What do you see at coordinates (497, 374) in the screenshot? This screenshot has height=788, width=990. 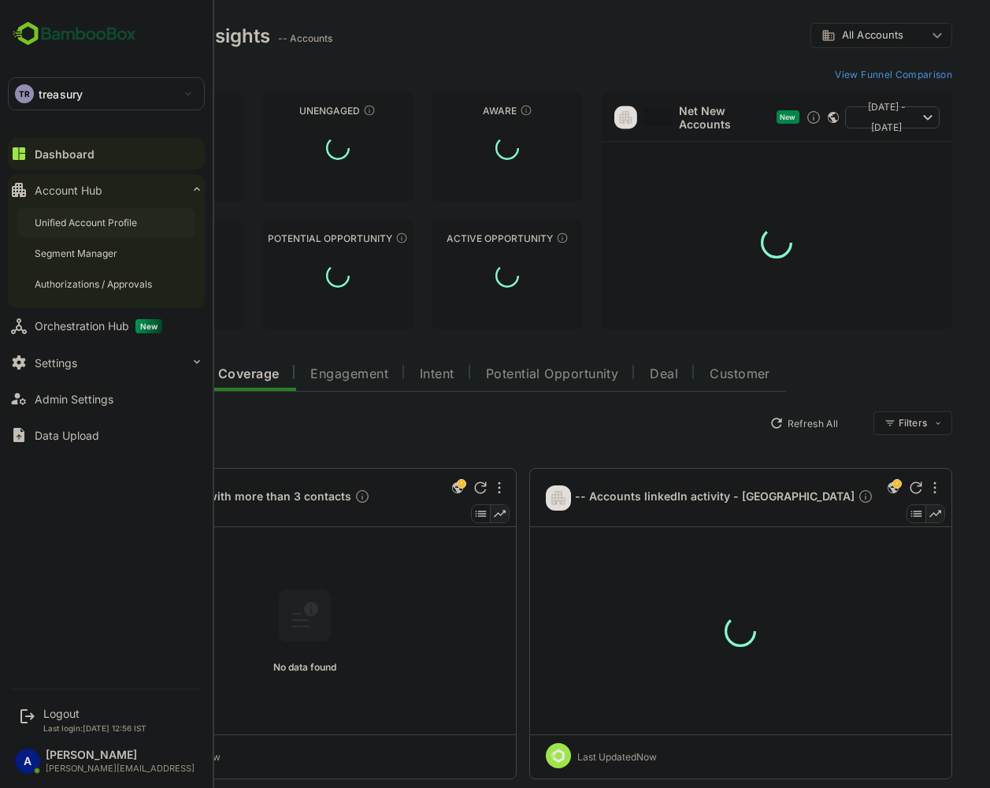 I see `span: Potential Opportunity` at bounding box center [497, 374].